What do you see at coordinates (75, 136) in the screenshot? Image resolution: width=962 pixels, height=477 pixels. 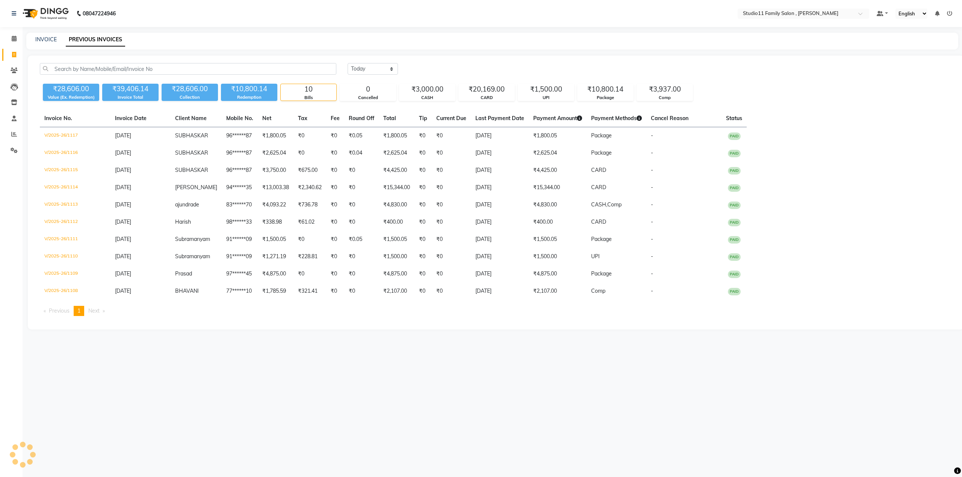 I see `td: V/2025-26/1117` at bounding box center [75, 136].